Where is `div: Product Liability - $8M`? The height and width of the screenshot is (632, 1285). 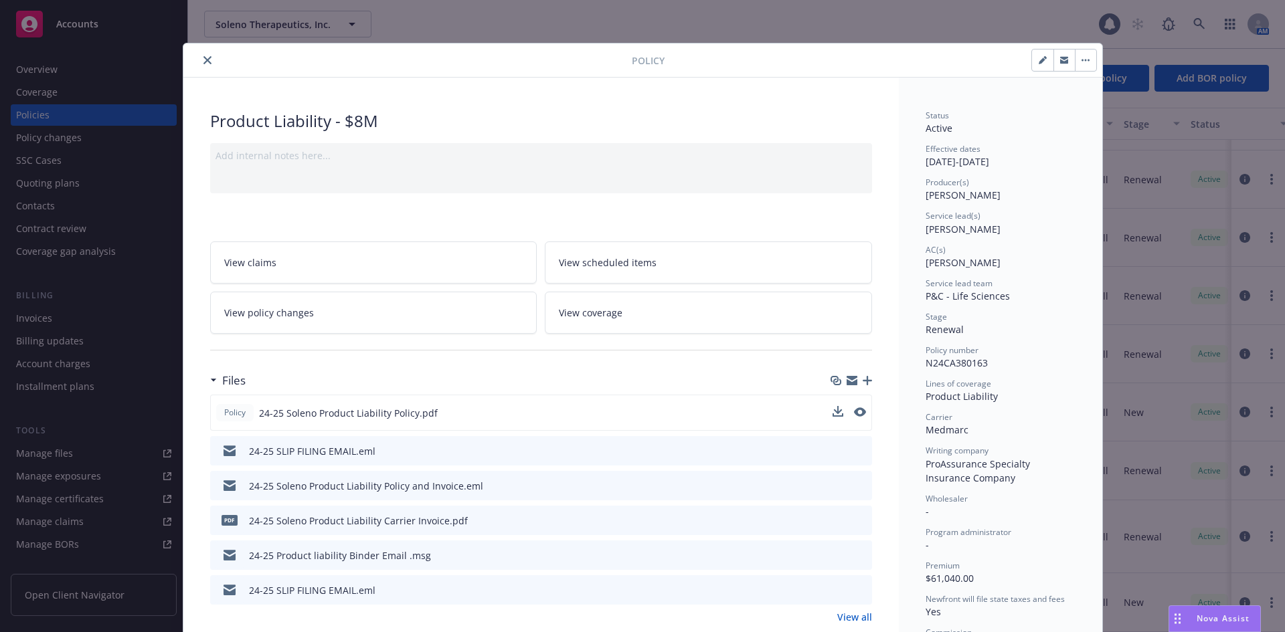
div: Product Liability - $8M is located at coordinates (541, 121).